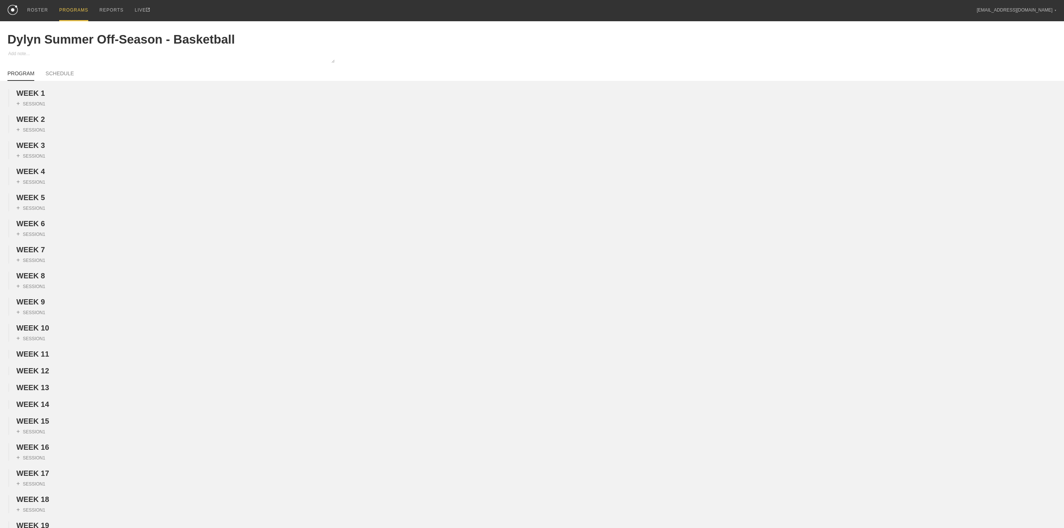  What do you see at coordinates (33, 499) in the screenshot?
I see `span: WEEK 18` at bounding box center [33, 499].